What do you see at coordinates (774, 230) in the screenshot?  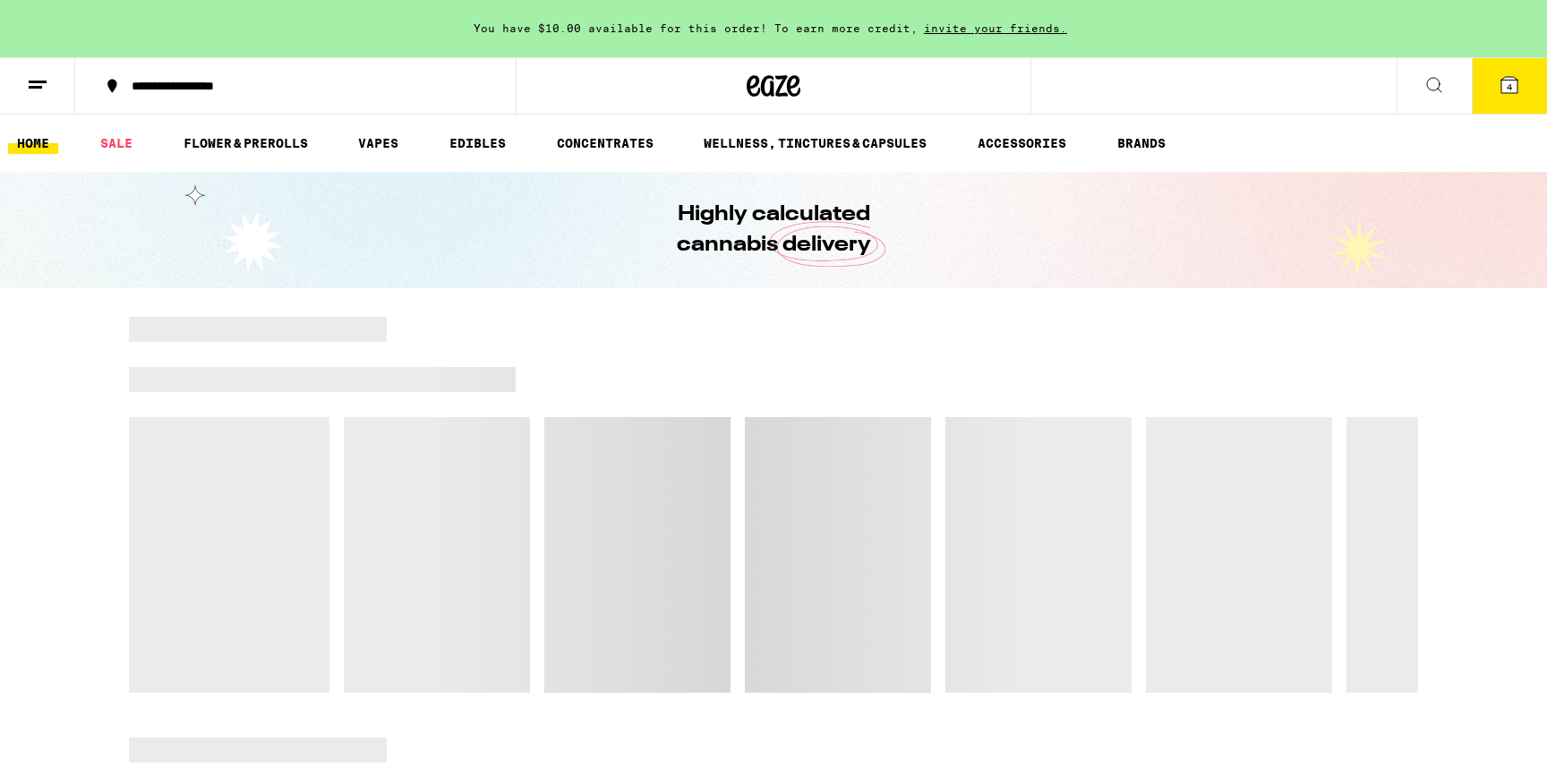 I see `h1: Highly calculated cannabis delivery` at bounding box center [774, 230].